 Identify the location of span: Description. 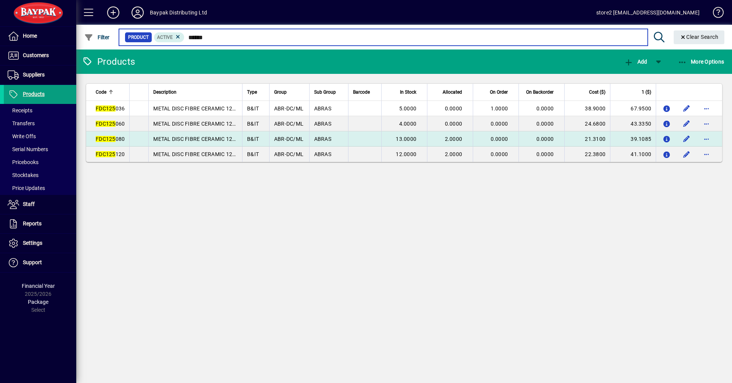
(165, 92).